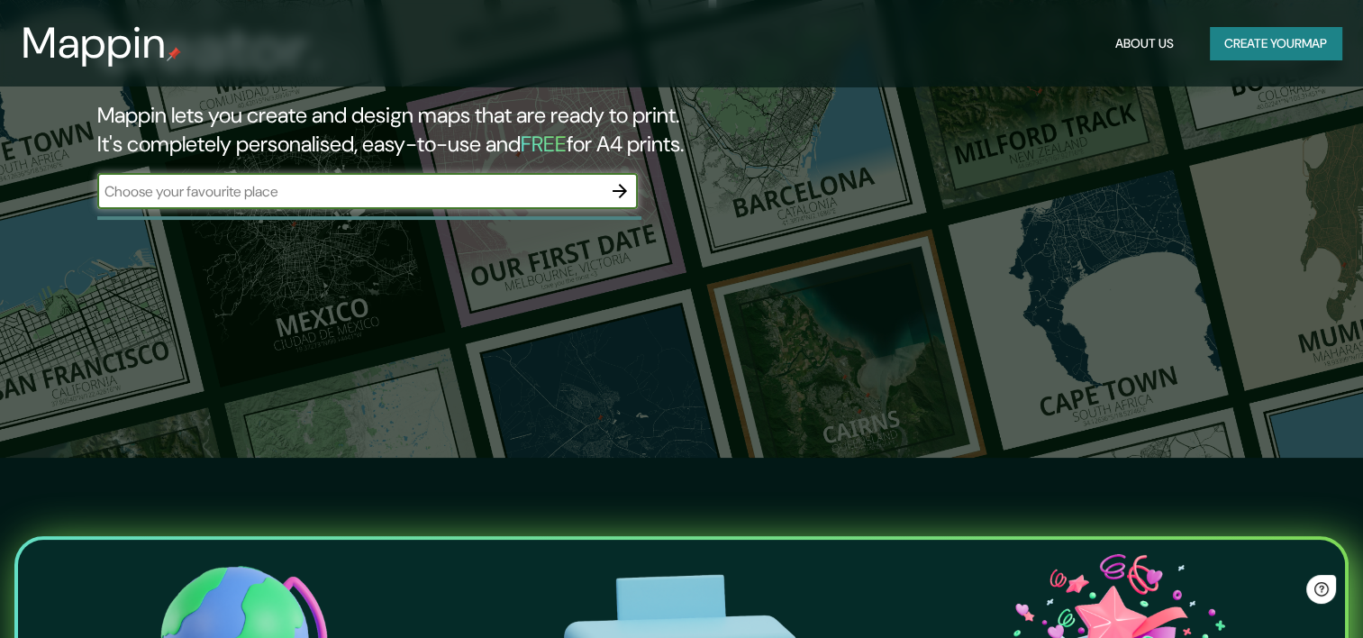 The image size is (1363, 638). What do you see at coordinates (1276, 43) in the screenshot?
I see `button: Create yourmap` at bounding box center [1276, 43].